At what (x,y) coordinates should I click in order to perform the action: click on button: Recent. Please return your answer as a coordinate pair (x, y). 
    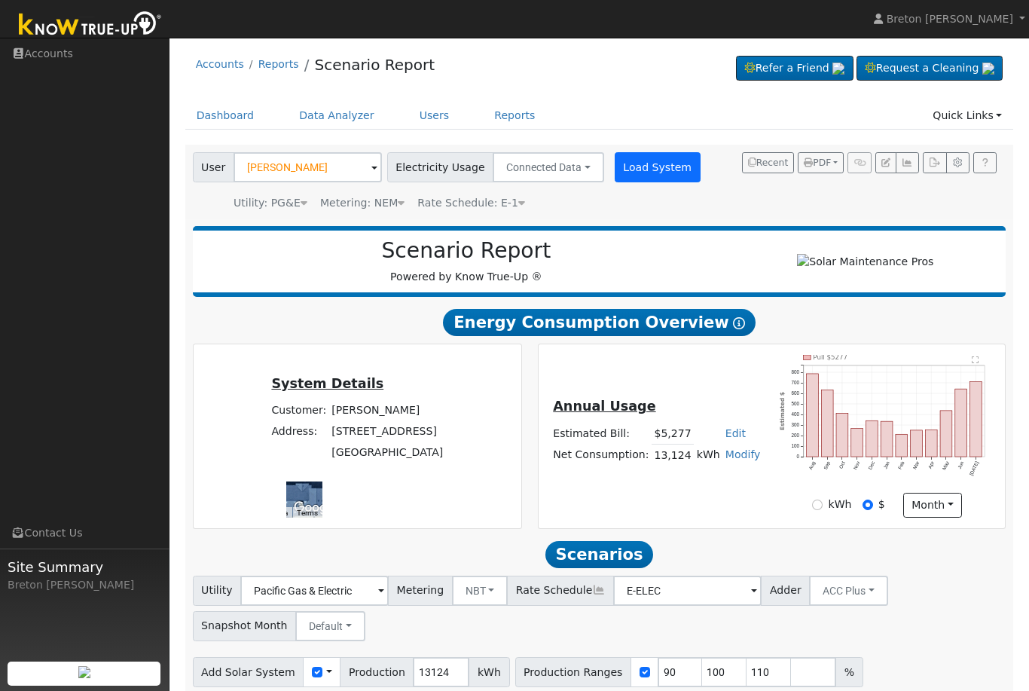
    Looking at the image, I should click on (768, 163).